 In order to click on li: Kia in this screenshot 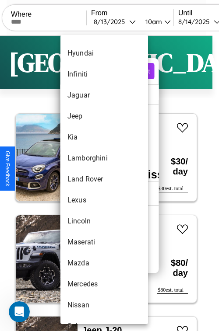, I will do `click(104, 137)`.